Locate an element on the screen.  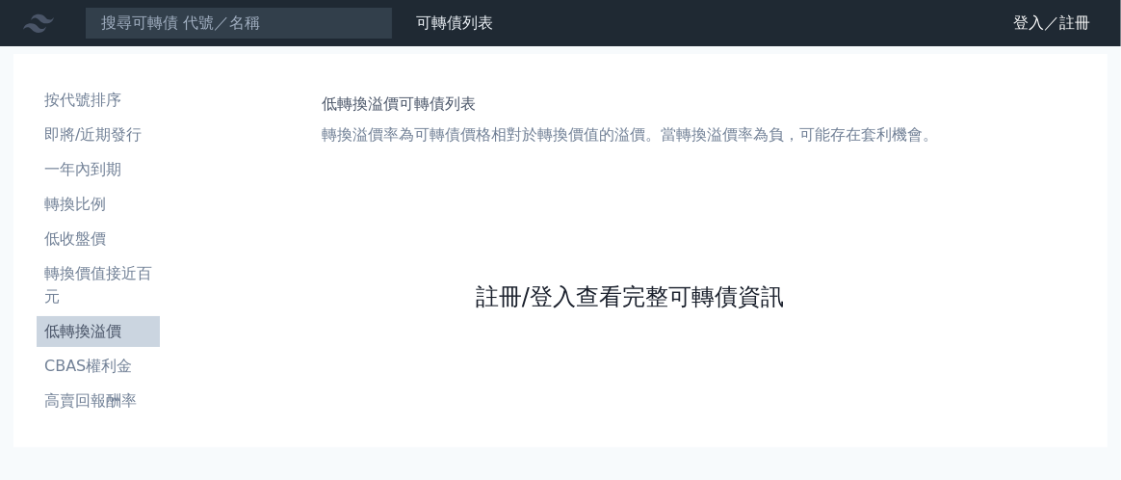
li: 按代號排序 is located at coordinates (98, 100).